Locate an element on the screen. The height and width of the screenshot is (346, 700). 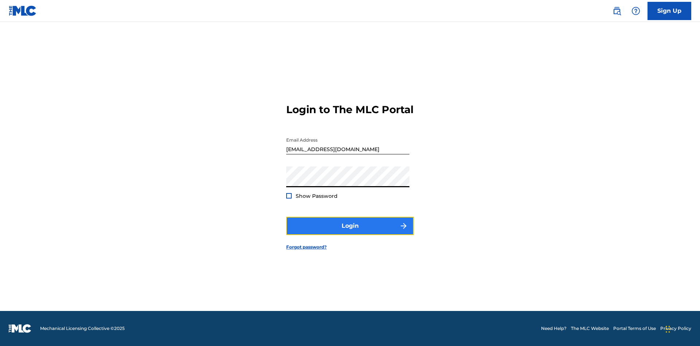
h3: Login to The MLC Portal is located at coordinates (350, 109).